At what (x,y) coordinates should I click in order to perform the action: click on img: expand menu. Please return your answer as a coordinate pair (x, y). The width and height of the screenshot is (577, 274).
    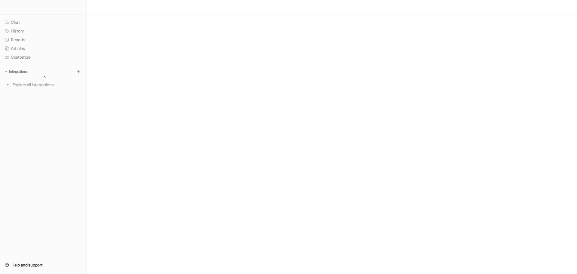
    Looking at the image, I should click on (6, 72).